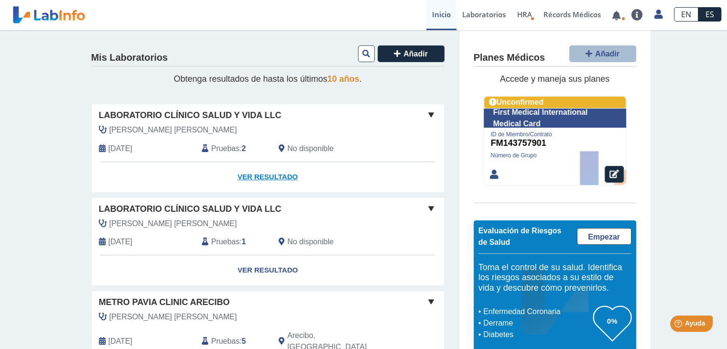 This screenshot has height=349, width=727. I want to click on a: ES, so click(709, 14).